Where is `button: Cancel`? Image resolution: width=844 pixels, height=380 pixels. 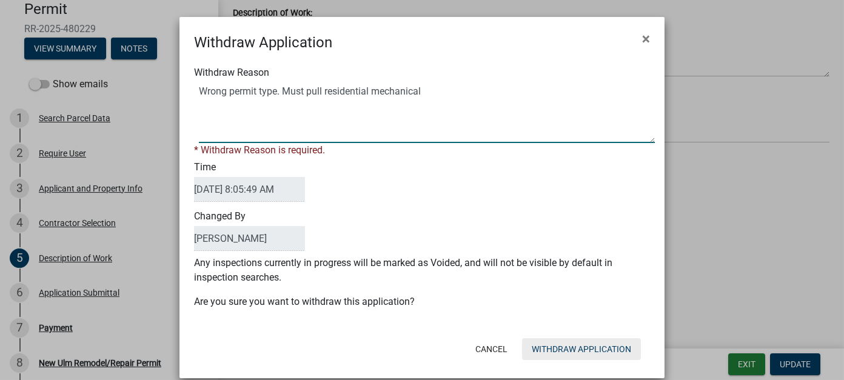
button: Cancel is located at coordinates (491, 349).